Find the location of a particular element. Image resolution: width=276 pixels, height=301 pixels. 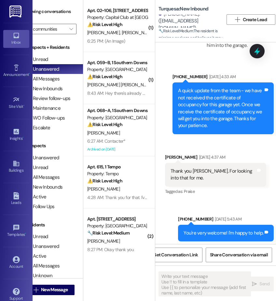

div: 8:27 PM: Okay thank you is located at coordinates (110, 249).